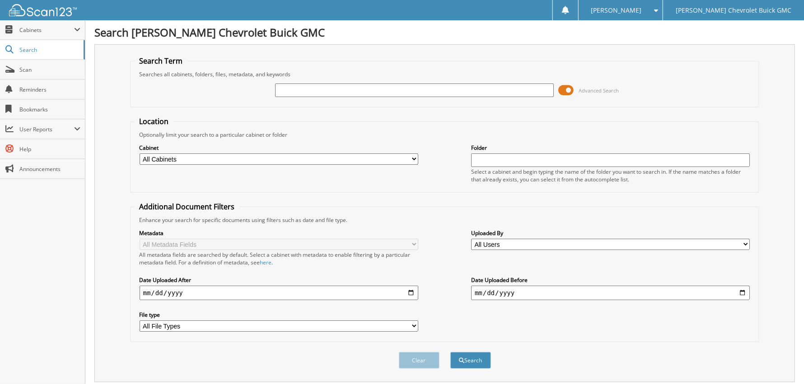 The image size is (804, 384). I want to click on label: Date Uploaded After, so click(279, 280).